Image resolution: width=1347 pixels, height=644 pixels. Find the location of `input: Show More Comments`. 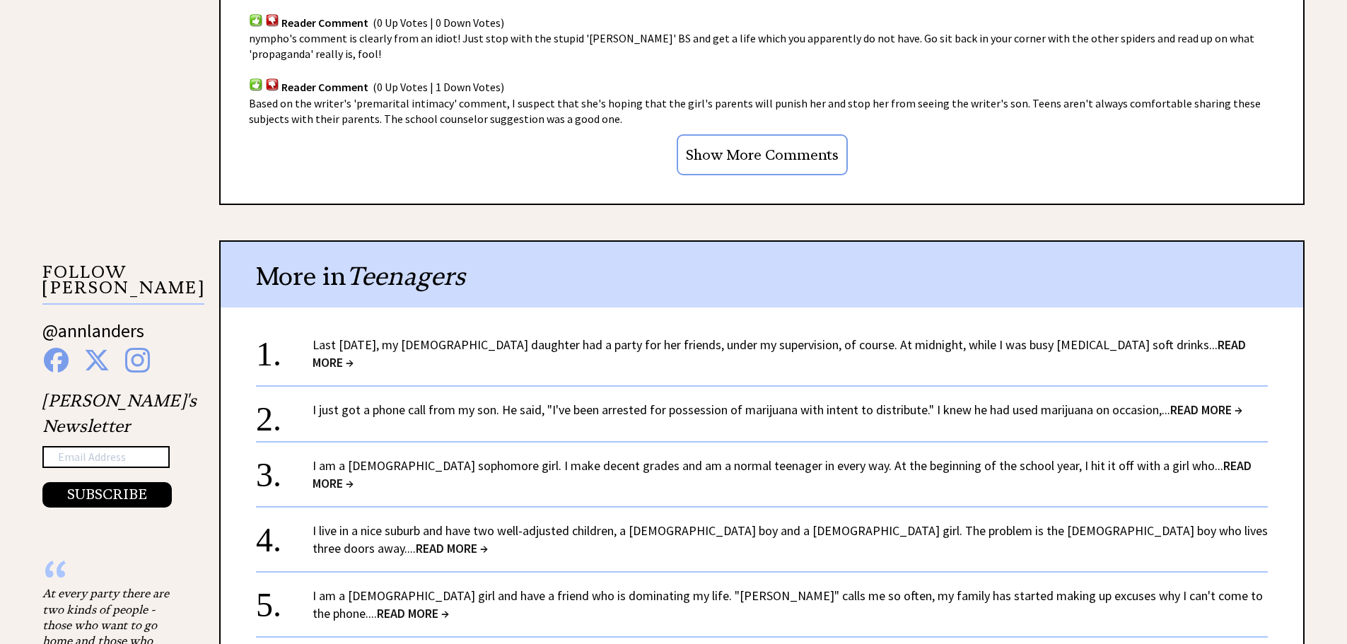

input: Show More Comments is located at coordinates (763, 155).